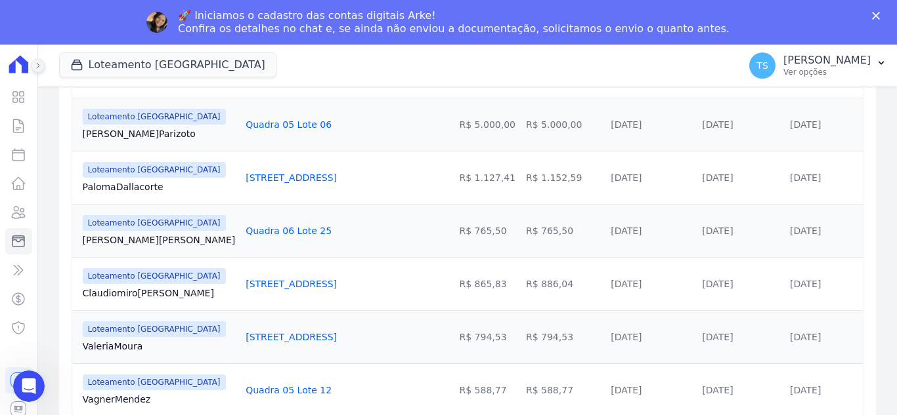 The image size is (897, 415). Describe the element at coordinates (288, 231) in the screenshot. I see `a: Quadra 06 Lote 25` at that location.